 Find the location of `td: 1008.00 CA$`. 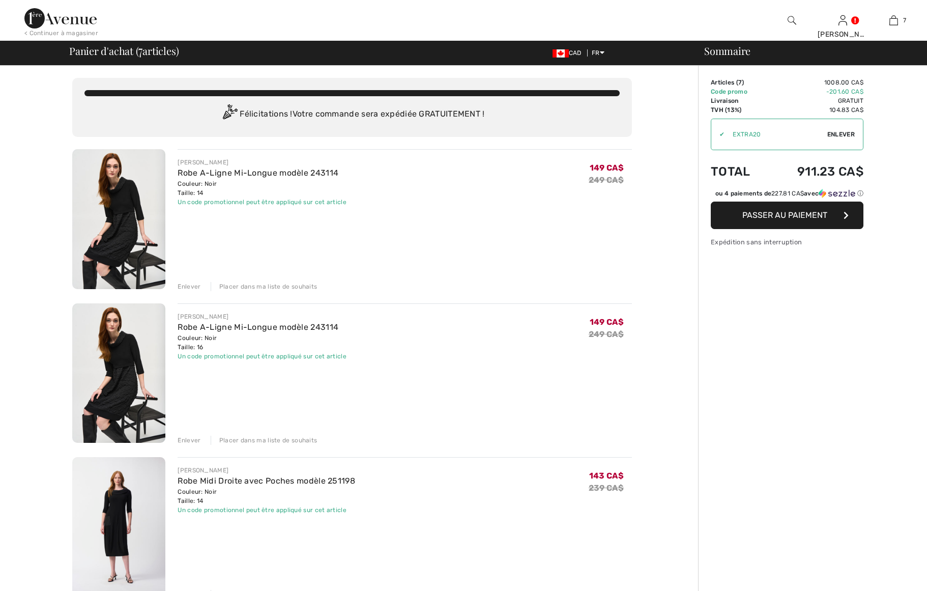

td: 1008.00 CA$ is located at coordinates (815, 82).